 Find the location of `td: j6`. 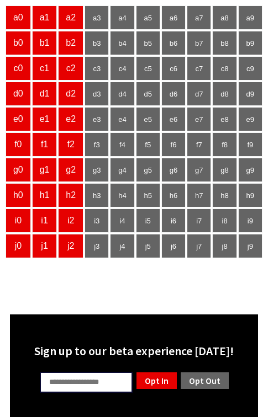

td: j6 is located at coordinates (173, 246).